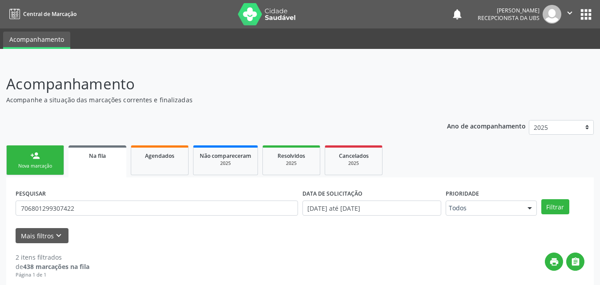  Describe the element at coordinates (586, 14) in the screenshot. I see `button: apps` at that location.